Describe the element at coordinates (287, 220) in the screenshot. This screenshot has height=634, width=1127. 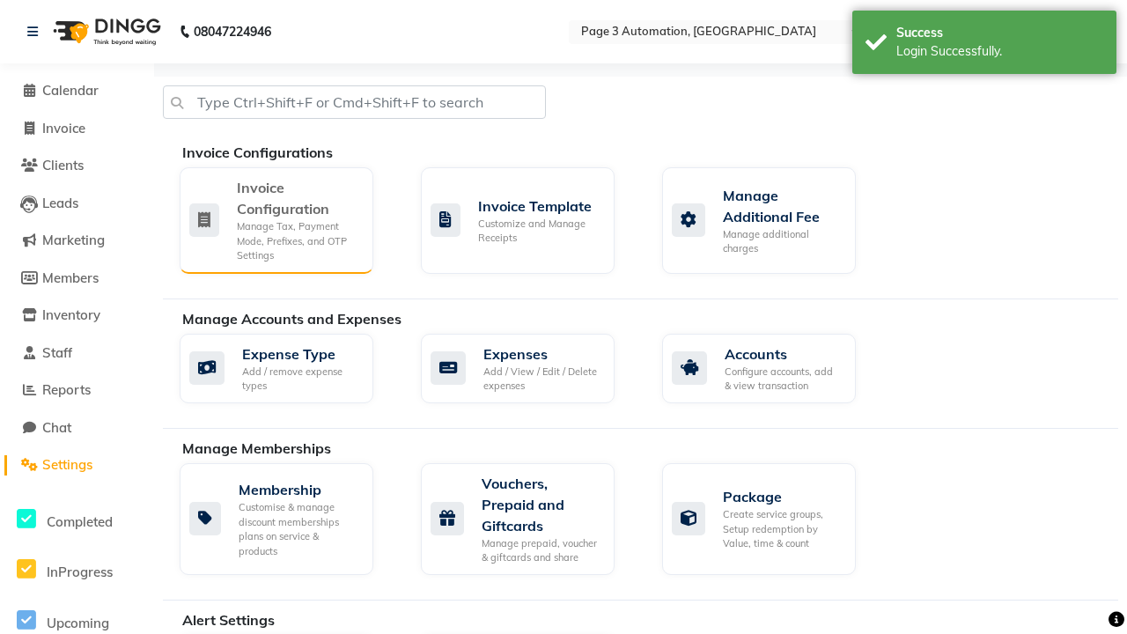
I see `a: Invoice ConfigurationManage Tax, Payment Mode, Prefixes, and OTP Settings` at that location.